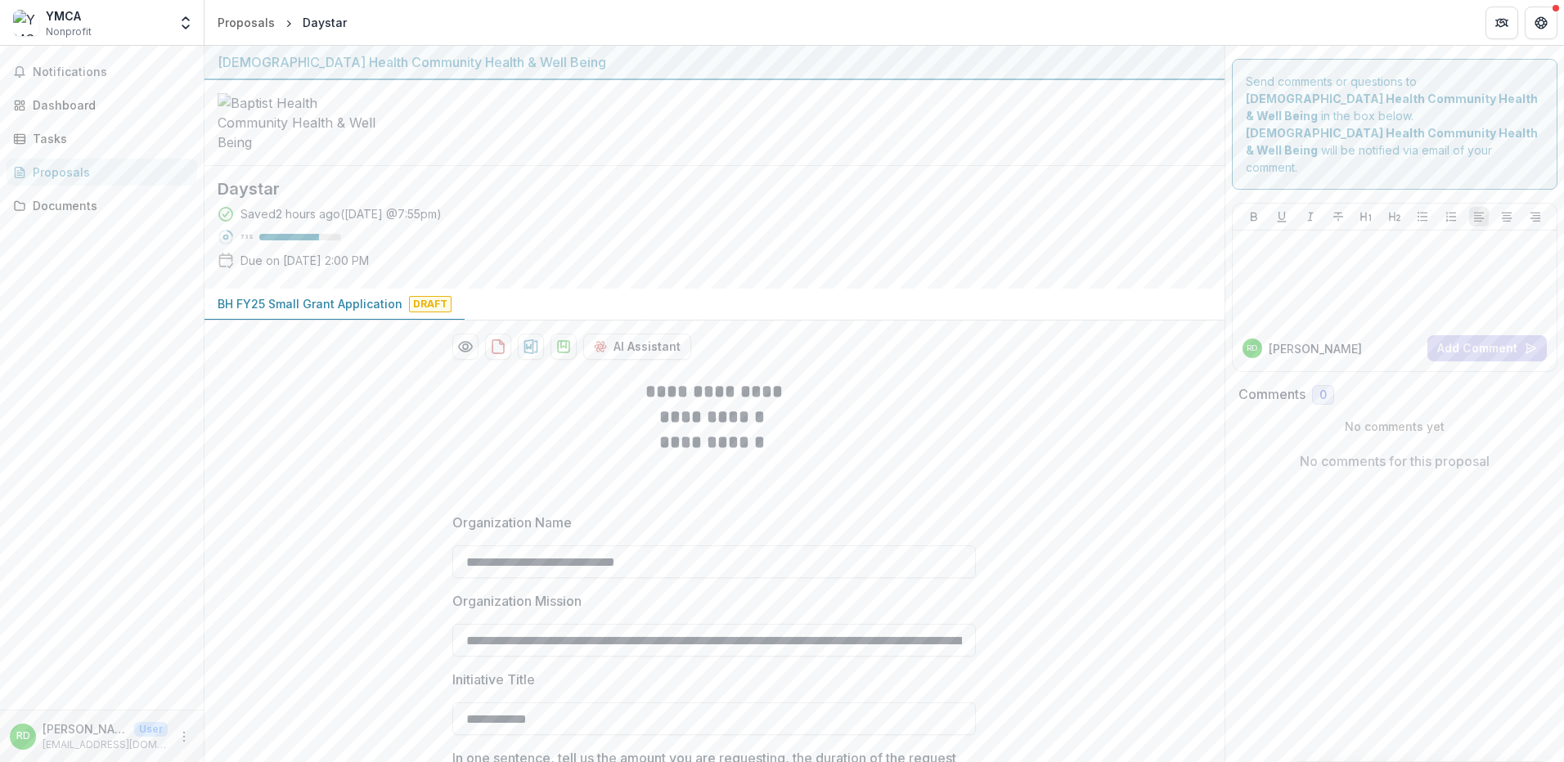 The image size is (1564, 762). I want to click on nav: breadcrumb, so click(282, 22).